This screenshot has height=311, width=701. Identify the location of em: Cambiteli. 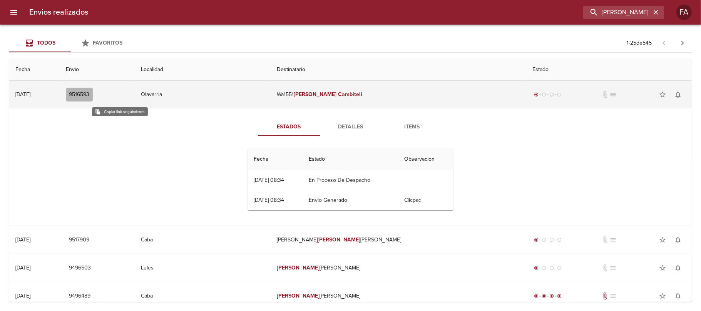
(350, 94).